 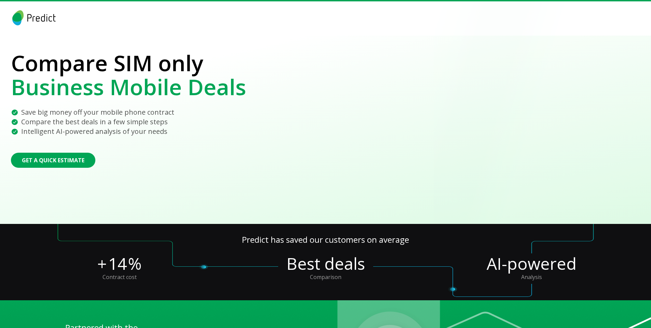 What do you see at coordinates (53, 160) in the screenshot?
I see `button: Get a Quick Estimate` at bounding box center [53, 160].